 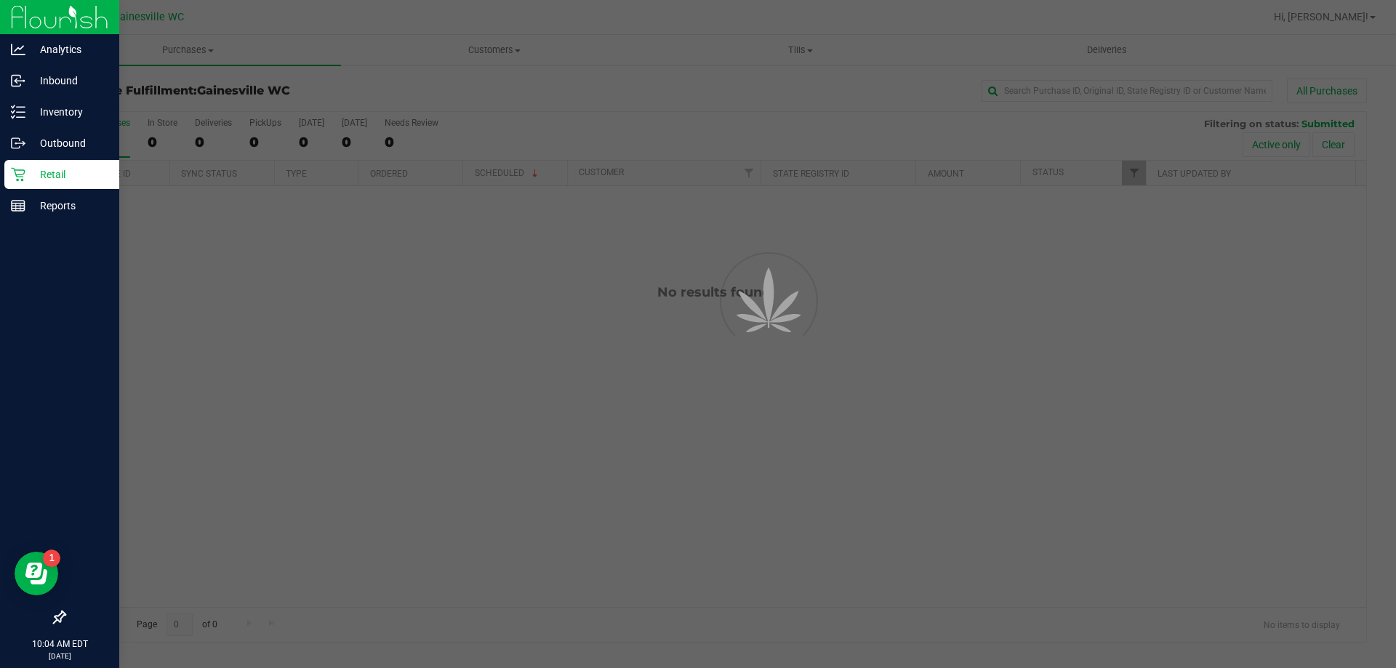 I want to click on inline-svg: Retail, so click(x=18, y=175).